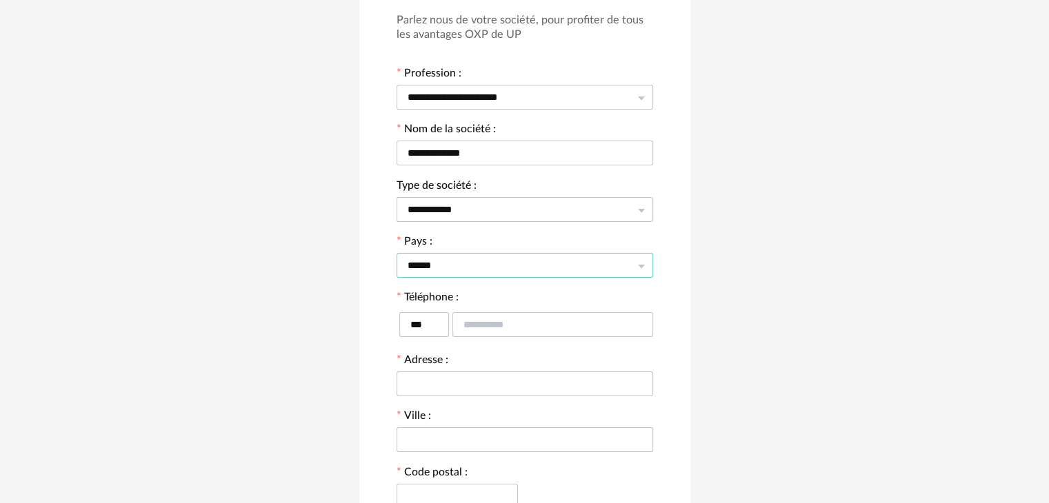 The height and width of the screenshot is (503, 1049). I want to click on h3: Parlez nous de votre société, pour profiter de tous les avantages OXP de UP, so click(525, 28).